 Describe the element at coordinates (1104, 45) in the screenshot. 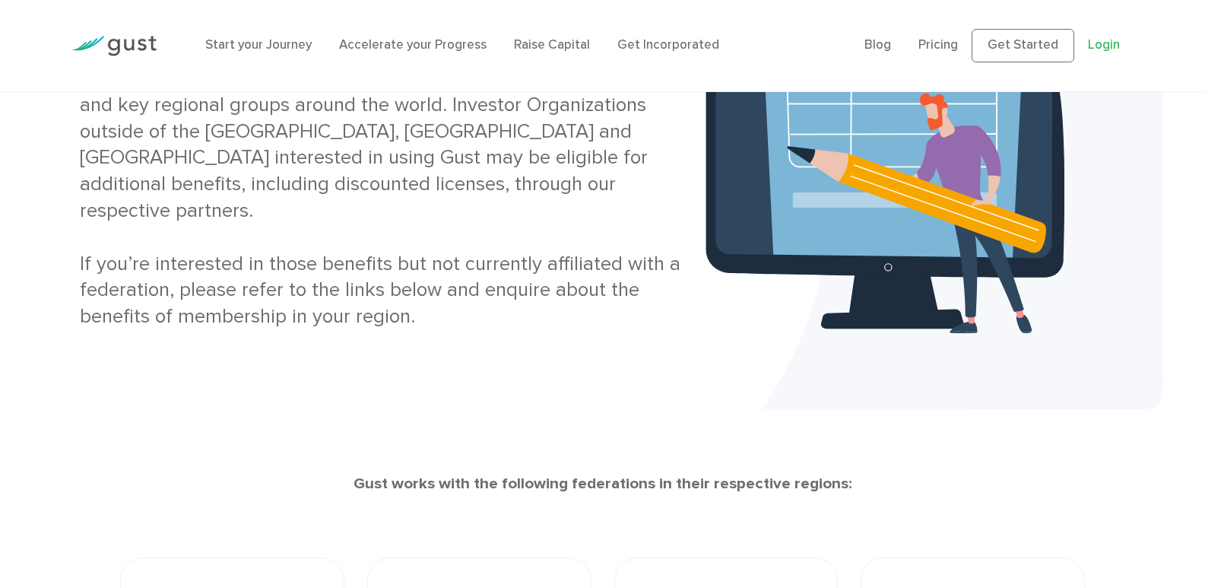

I see `a: Login` at that location.